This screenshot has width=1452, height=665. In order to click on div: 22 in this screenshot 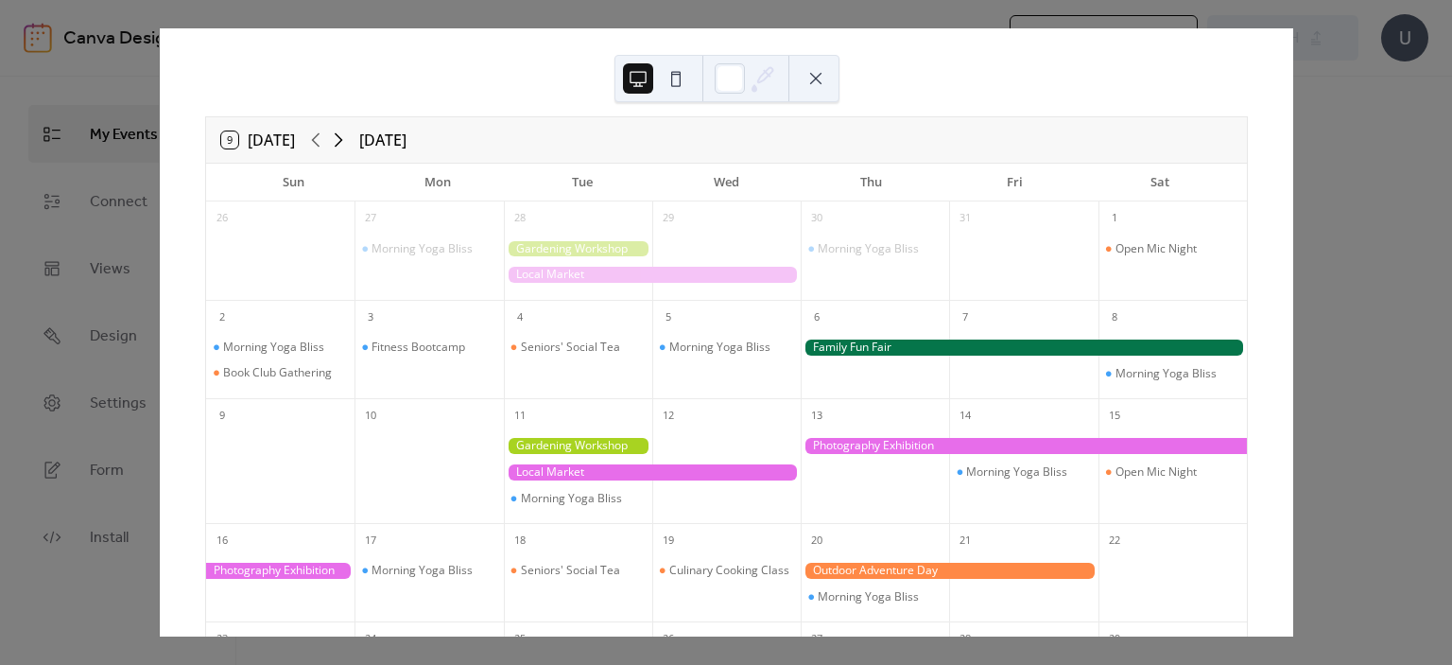, I will do `click(1115, 540)`.